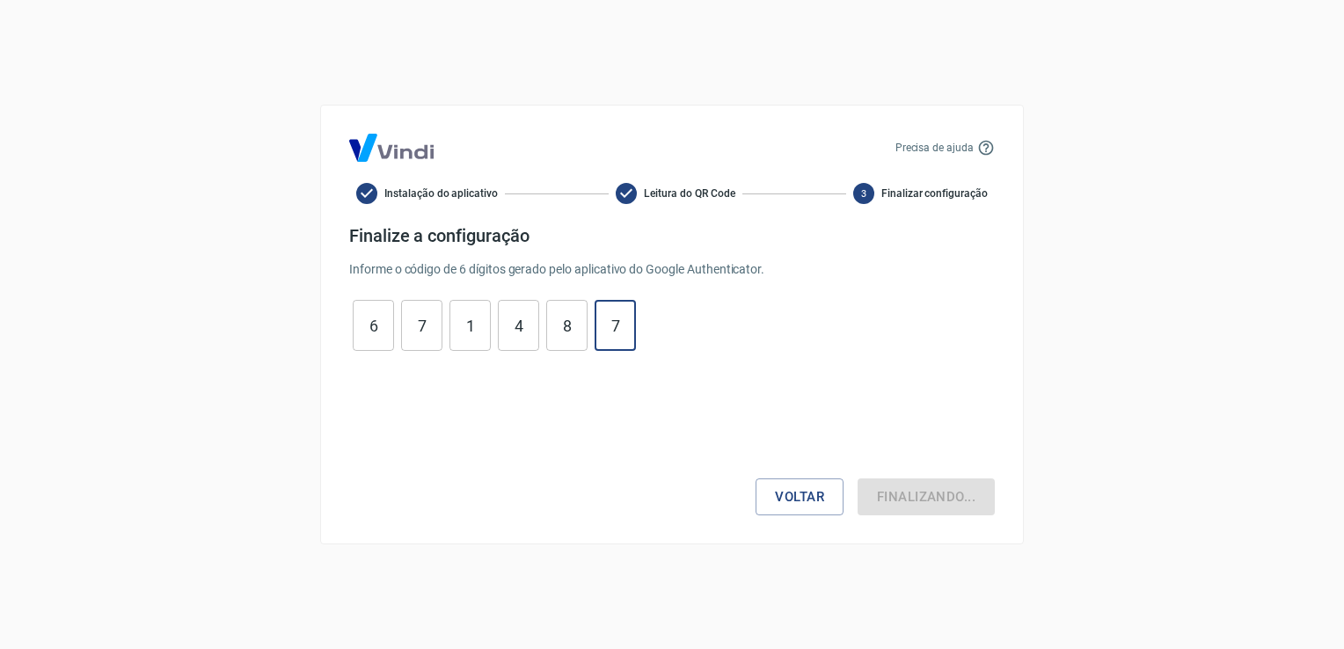  What do you see at coordinates (441, 194) in the screenshot?
I see `span: Instalação do aplicativo` at bounding box center [441, 194].